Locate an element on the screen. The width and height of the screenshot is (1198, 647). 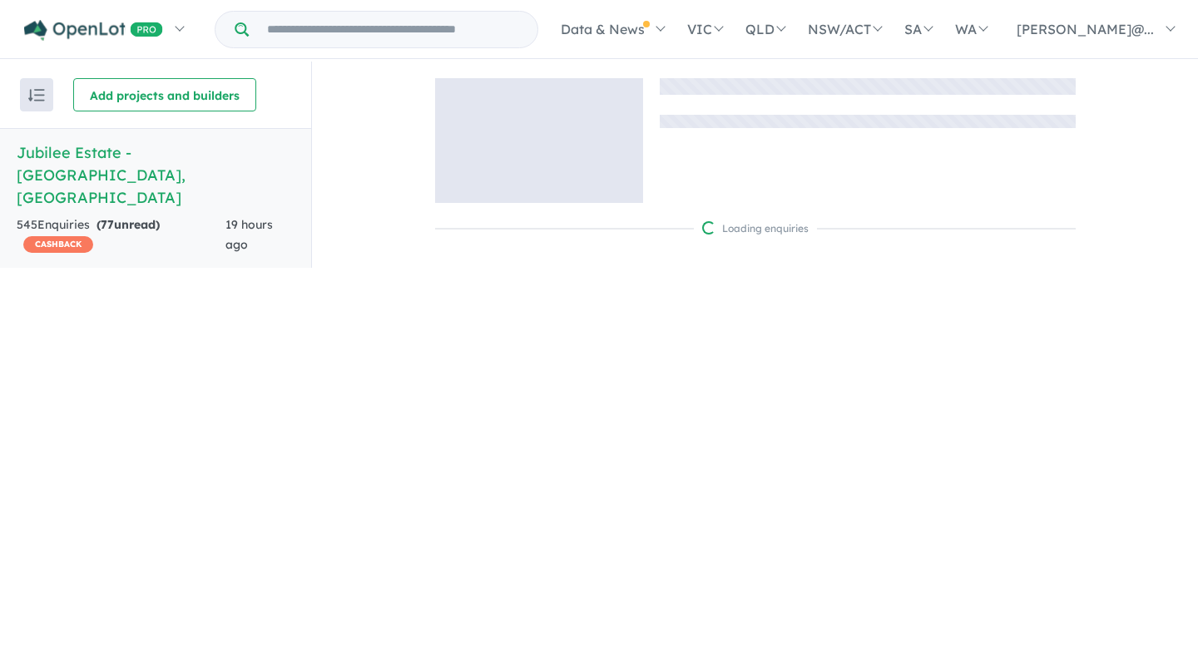
span: 77 is located at coordinates (107, 225).